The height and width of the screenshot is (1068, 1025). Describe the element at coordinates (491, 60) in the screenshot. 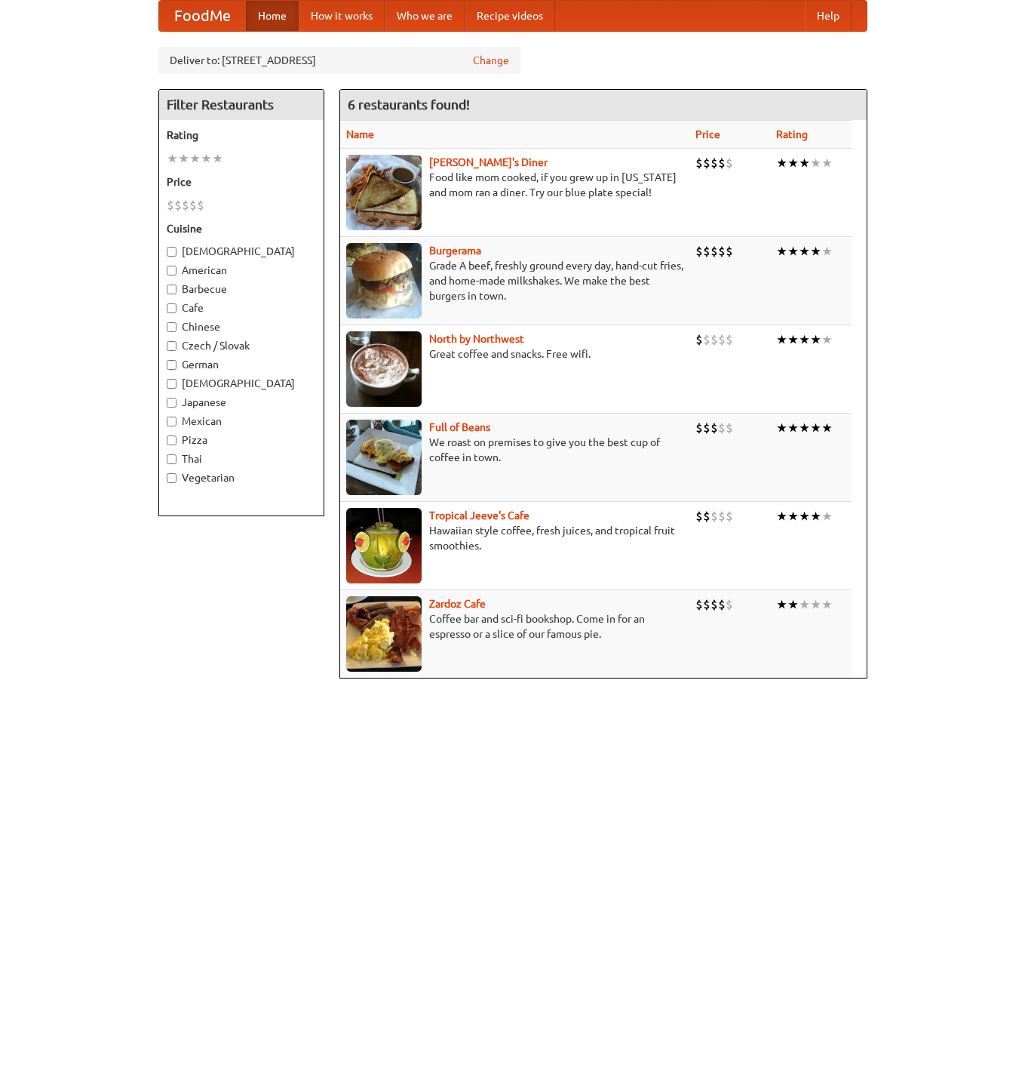

I see `a: Change` at that location.